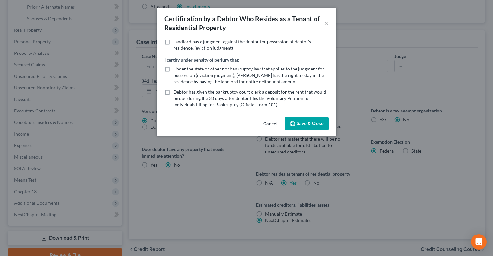 The width and height of the screenshot is (493, 256). I want to click on span: Under the state or other nonbankruptcy law that applies to the judgment for possession (eviction ..., so click(249, 75).